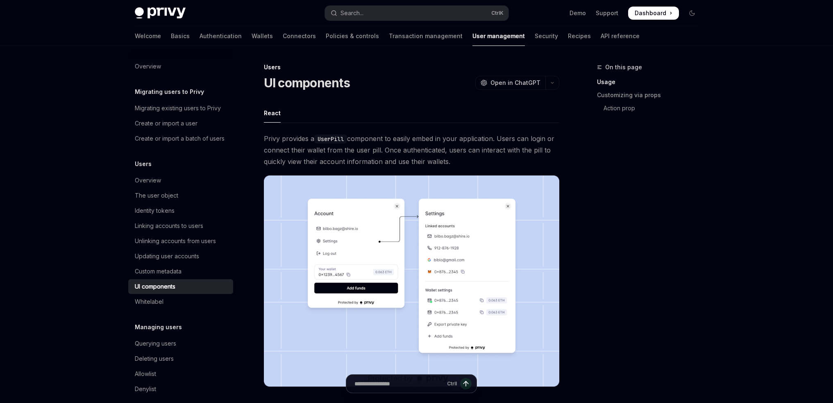  I want to click on div: Linking accounts to users, so click(169, 226).